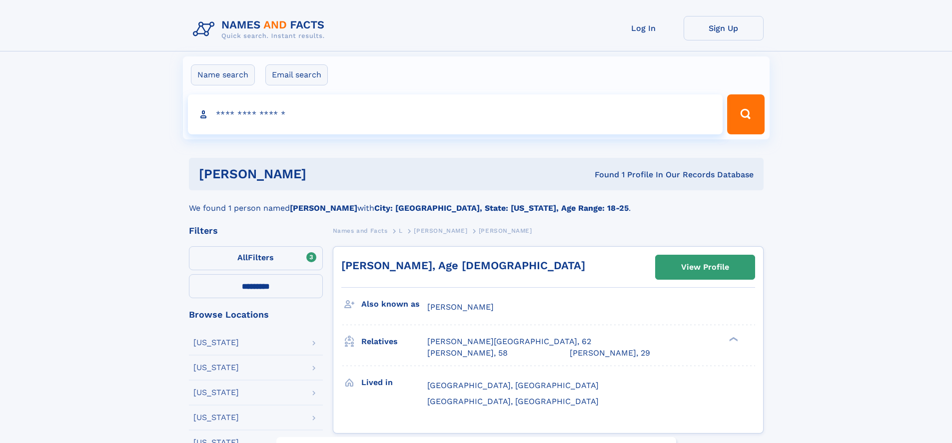  I want to click on h3: Also known as, so click(394, 304).